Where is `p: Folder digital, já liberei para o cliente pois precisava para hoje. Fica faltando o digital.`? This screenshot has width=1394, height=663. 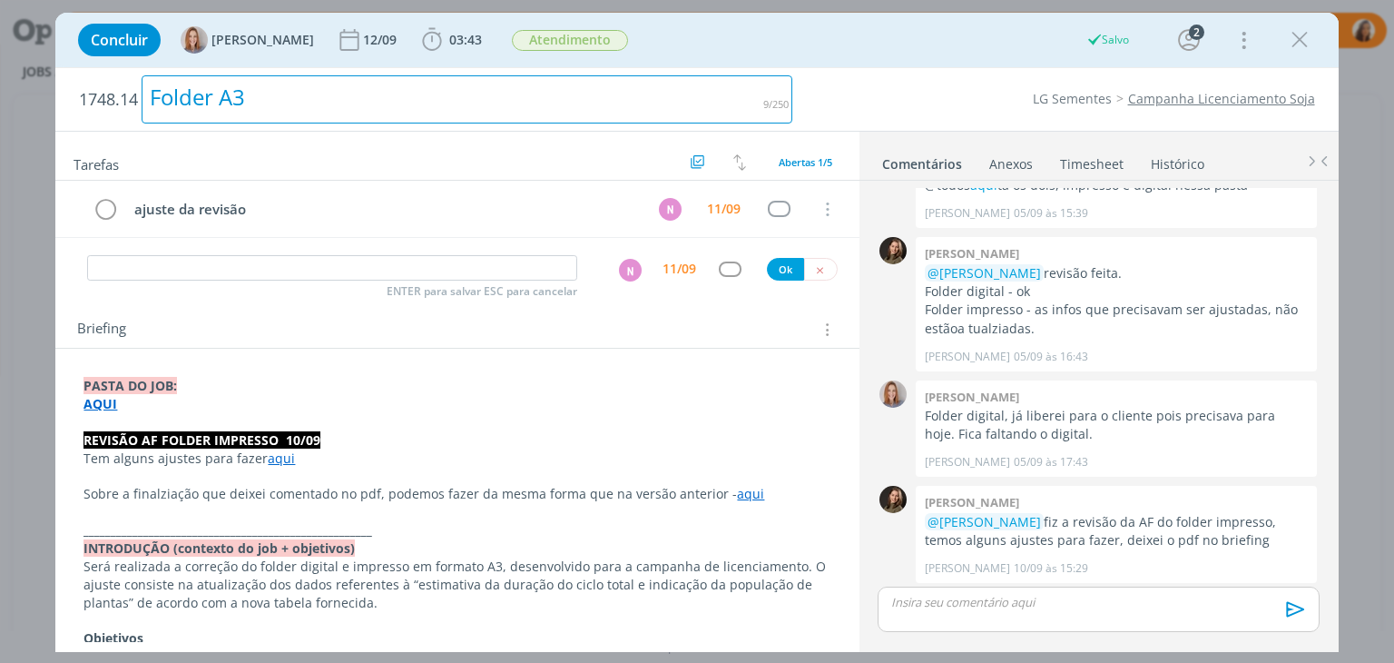
p: Folder digital, já liberei para o cliente pois precisava para hoje. Fica faltando o digital. is located at coordinates (1116, 425).